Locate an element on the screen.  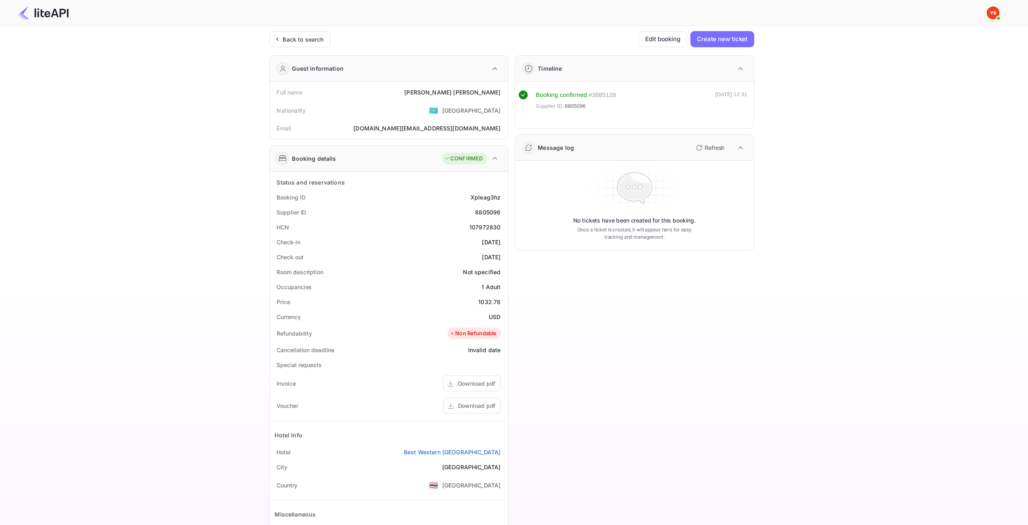
div: Booking ID is located at coordinates (291, 197).